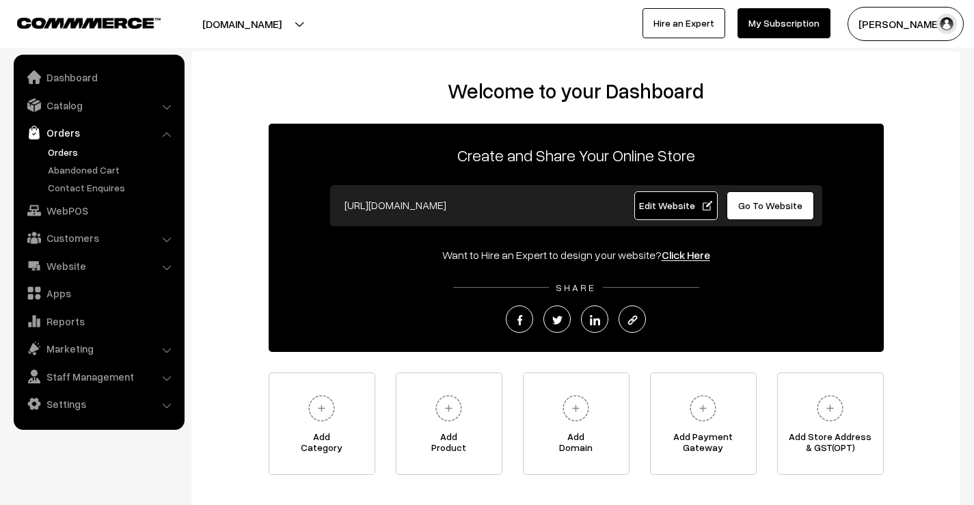 This screenshot has width=974, height=505. Describe the element at coordinates (576, 287) in the screenshot. I see `span: SHARE` at that location.